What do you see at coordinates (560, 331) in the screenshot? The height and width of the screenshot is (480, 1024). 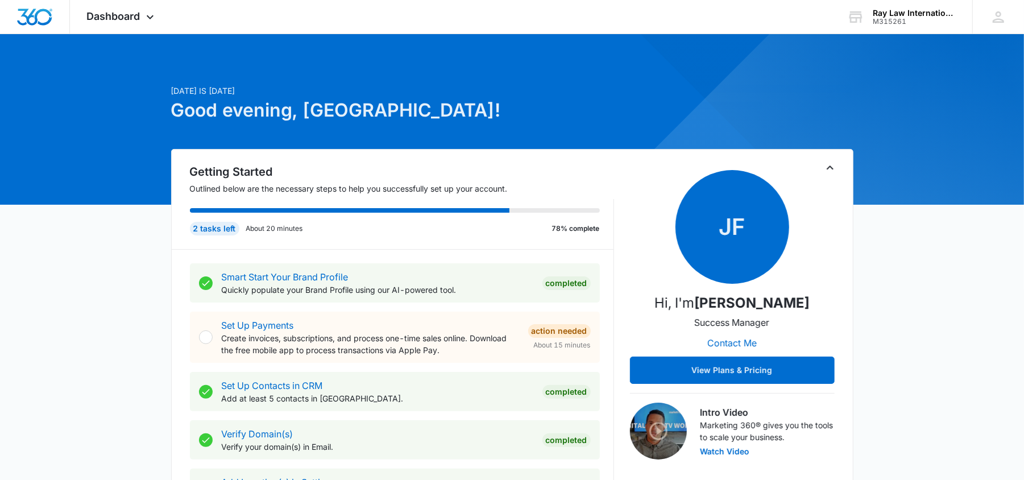 I see `div: Action Needed` at bounding box center [560, 331].